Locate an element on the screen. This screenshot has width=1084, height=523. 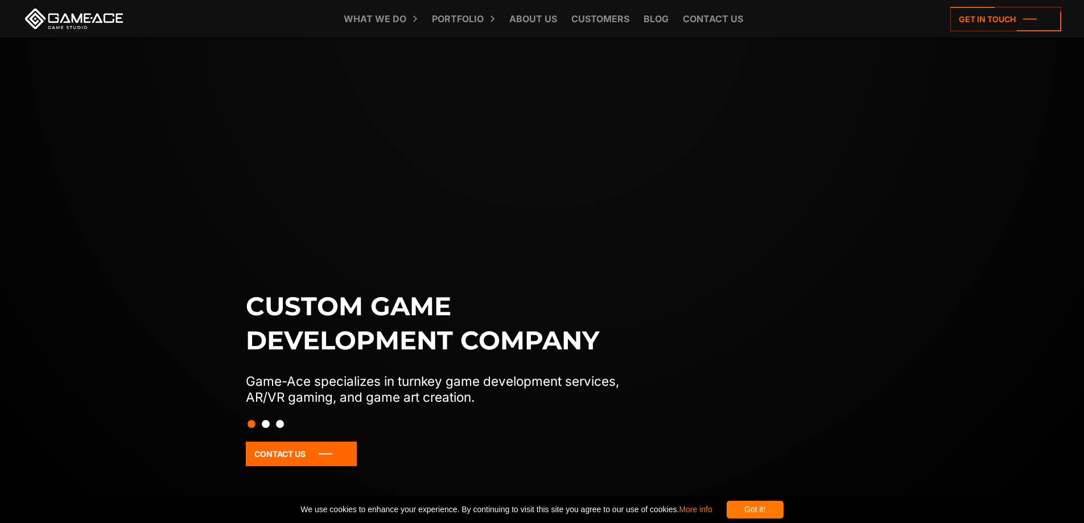
button: Slide 3 is located at coordinates (280, 424).